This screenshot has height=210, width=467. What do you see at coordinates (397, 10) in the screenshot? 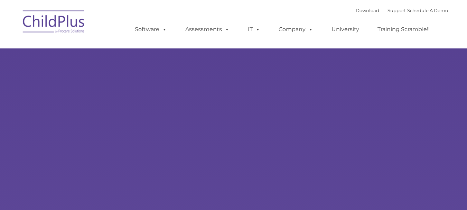
I see `a: Support` at bounding box center [397, 10].